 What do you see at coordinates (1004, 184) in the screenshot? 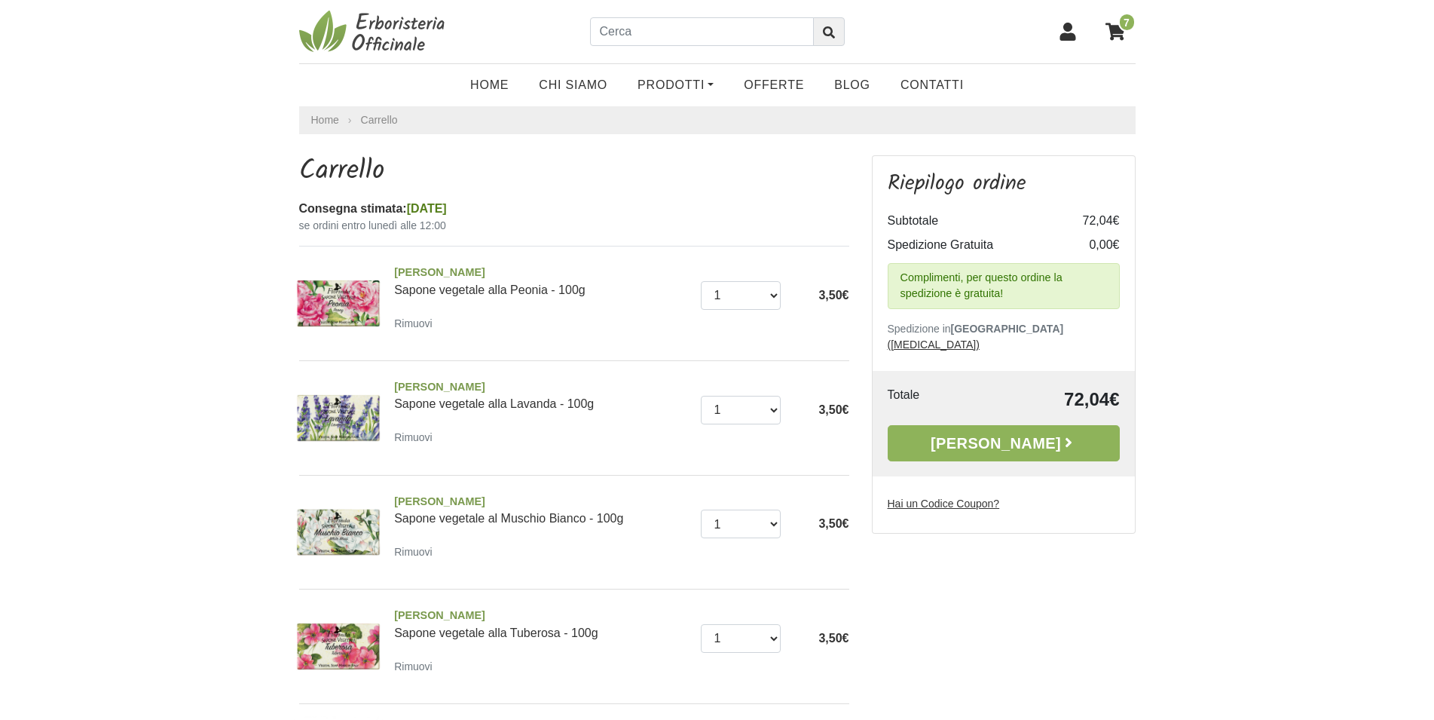
I see `h3: Riepilogo ordine` at bounding box center [1004, 184].